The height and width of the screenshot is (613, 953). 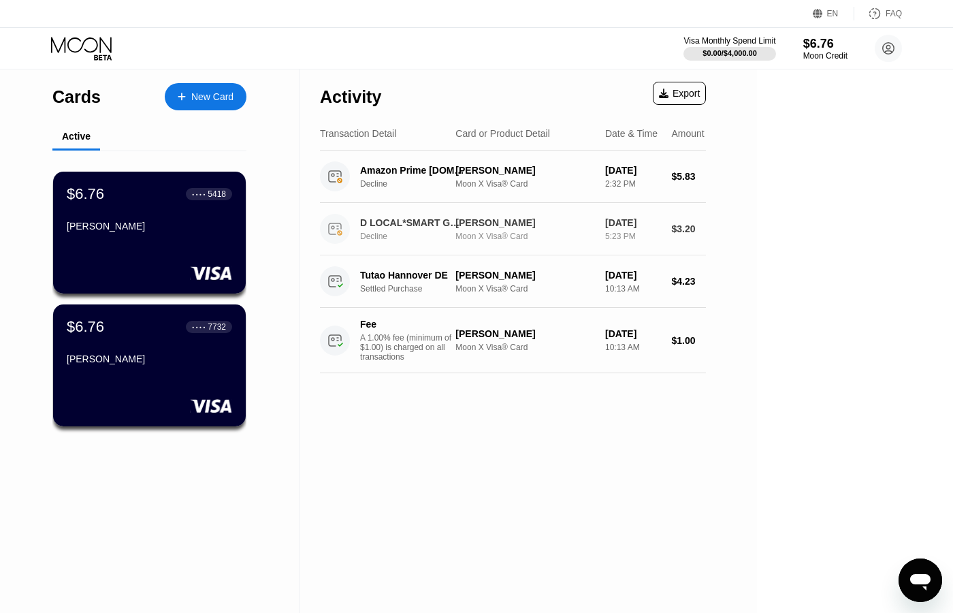 I want to click on div: $3.20, so click(x=688, y=229).